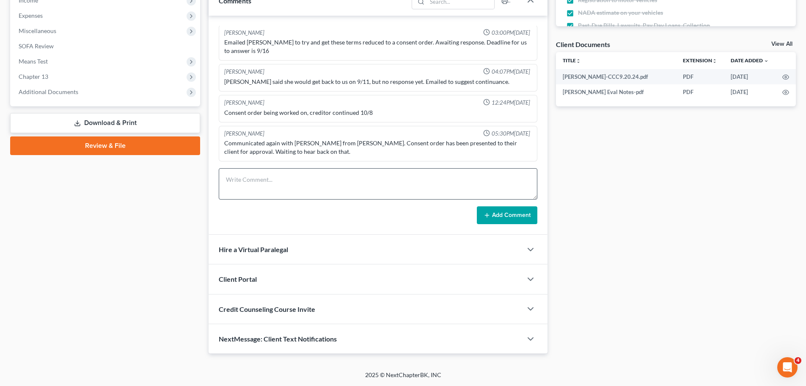 The height and width of the screenshot is (386, 806). I want to click on div: Consent order being worked on, creditor continued 10/8, so click(378, 113).